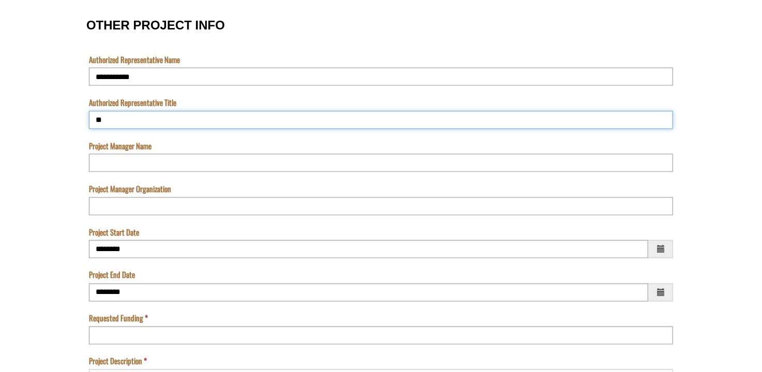  What do you see at coordinates (12, 48) in the screenshot?
I see `label: The name of the custom entity.` at bounding box center [12, 48].